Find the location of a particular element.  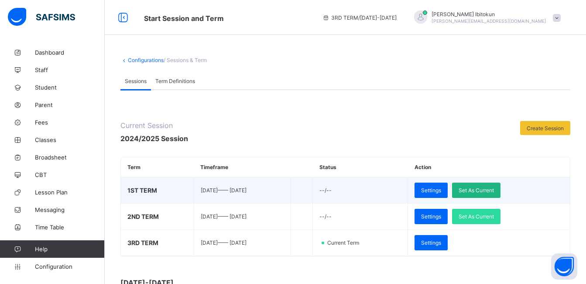

span: 2ND TERM is located at coordinates (143, 216).